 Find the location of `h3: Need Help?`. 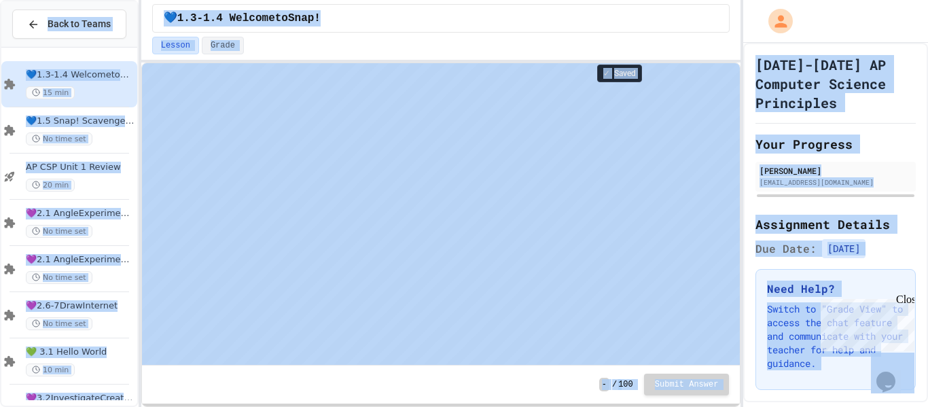

h3: Need Help? is located at coordinates (836, 289).